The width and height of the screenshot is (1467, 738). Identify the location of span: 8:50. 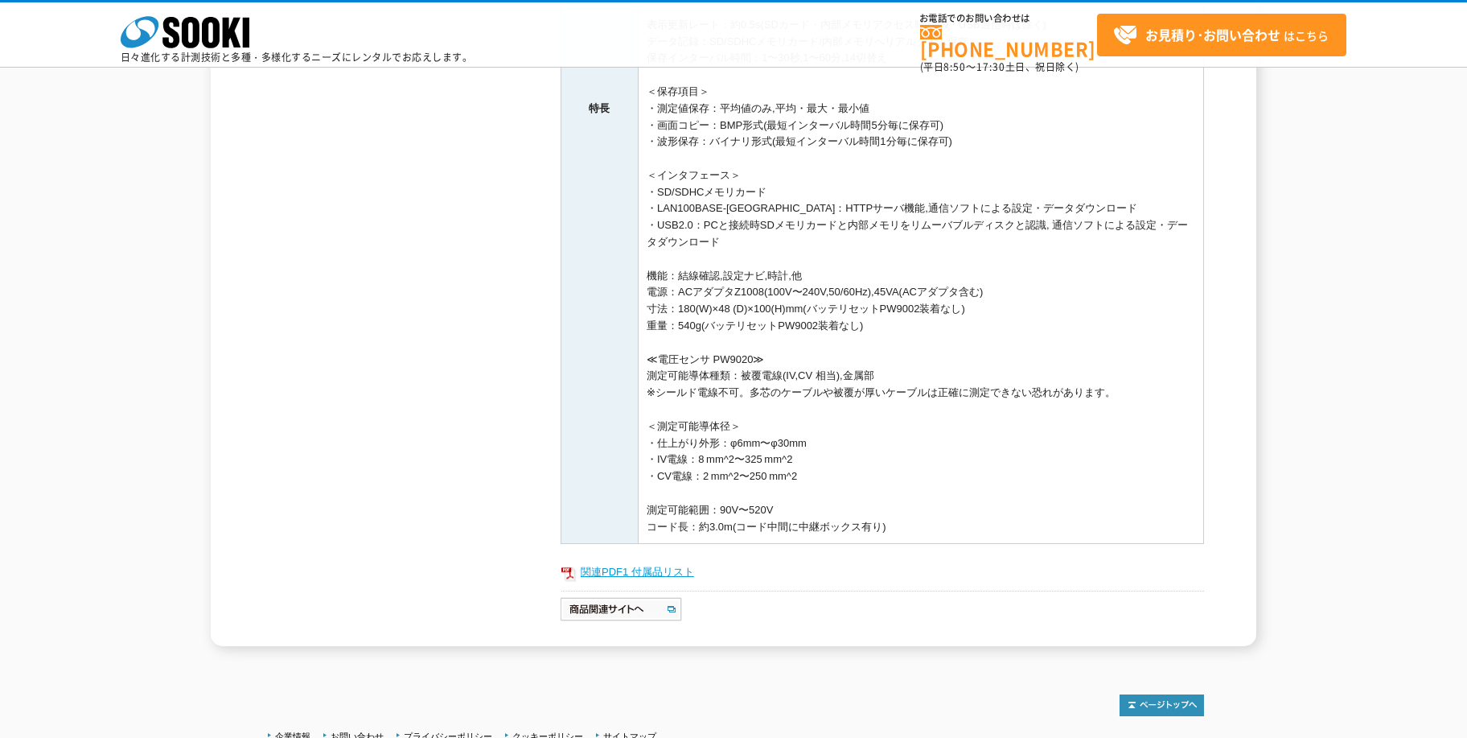
(956, 67).